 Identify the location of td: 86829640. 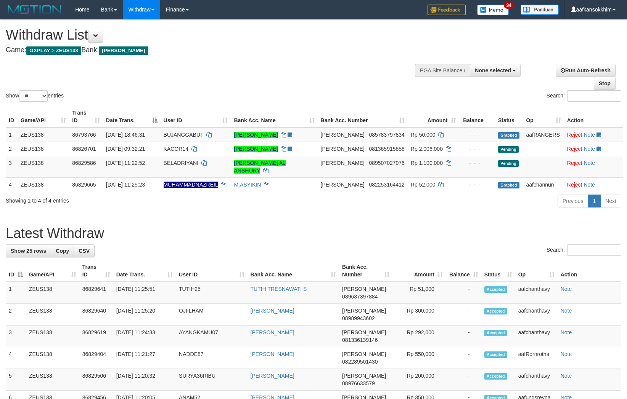
(96, 315).